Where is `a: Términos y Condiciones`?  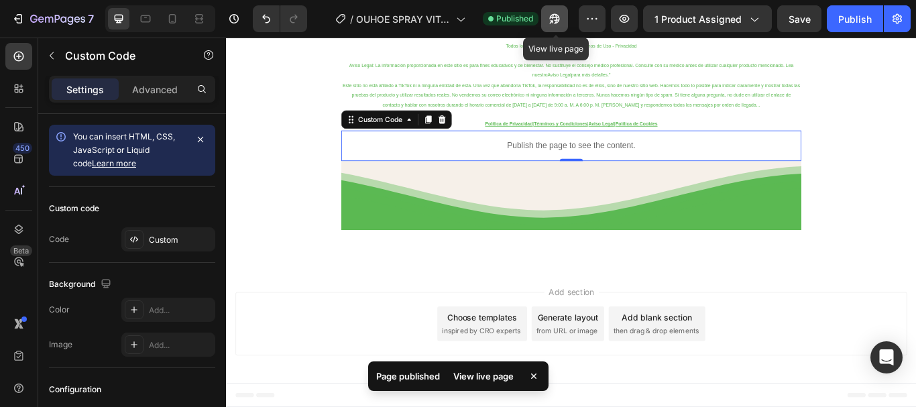 a: Términos y Condiciones is located at coordinates (390, 101).